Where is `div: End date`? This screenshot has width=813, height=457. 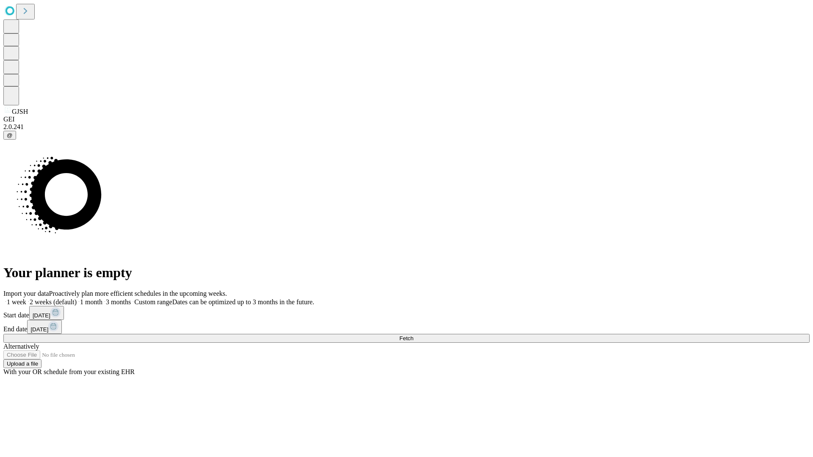 div: End date is located at coordinates (407, 327).